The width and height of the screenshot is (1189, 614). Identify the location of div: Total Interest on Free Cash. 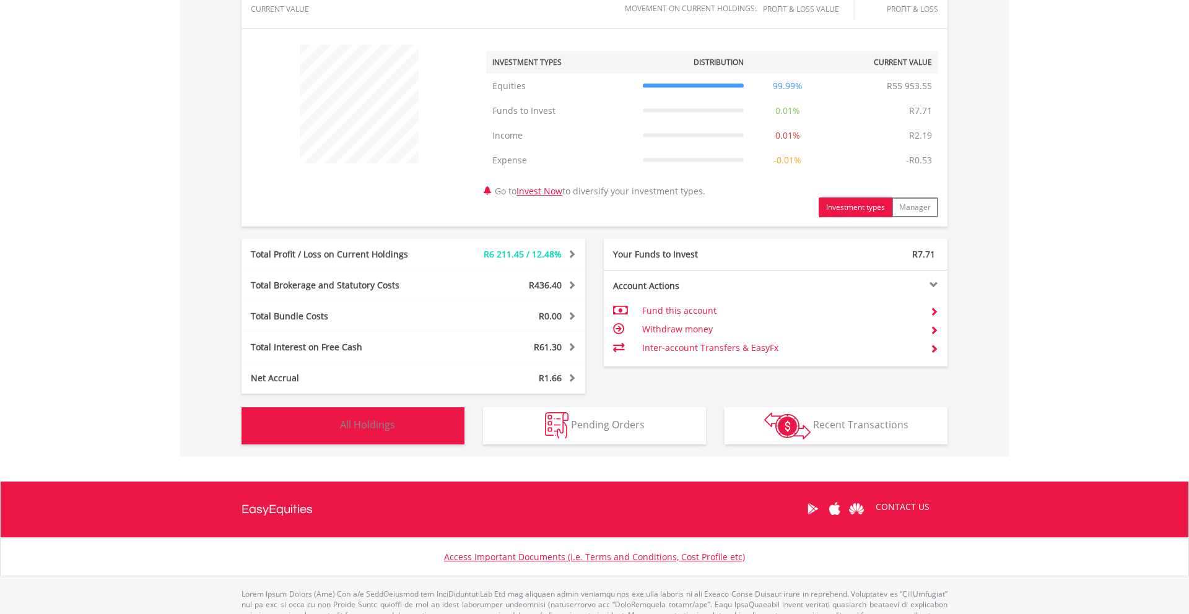
(342, 347).